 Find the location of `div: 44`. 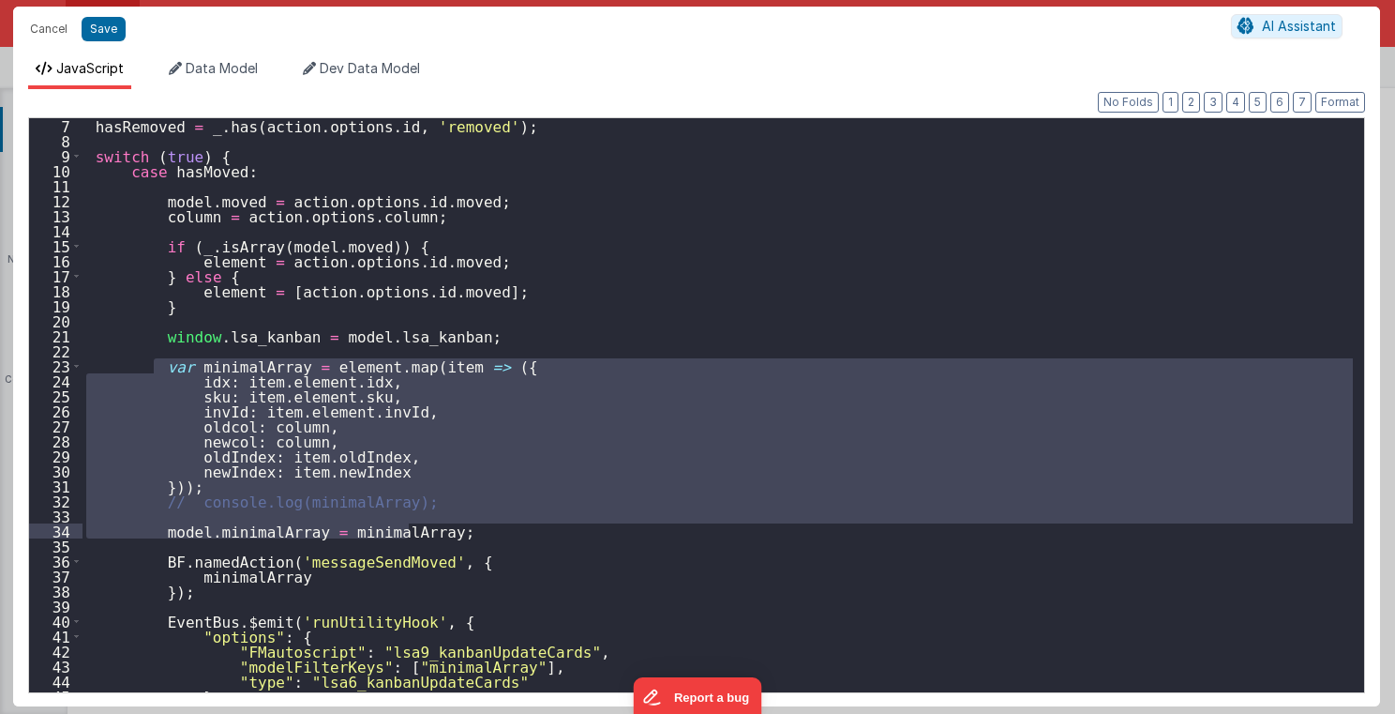

div: 44 is located at coordinates (55, 681).